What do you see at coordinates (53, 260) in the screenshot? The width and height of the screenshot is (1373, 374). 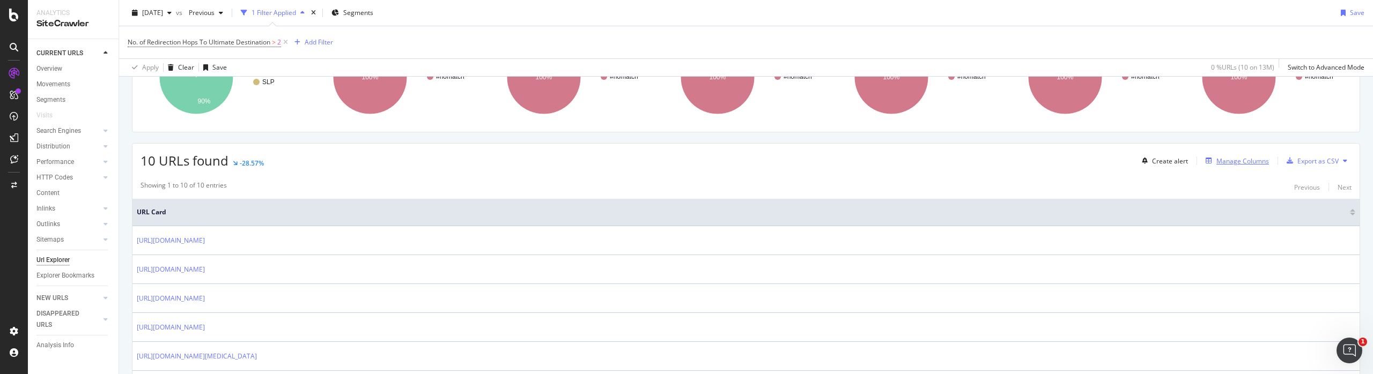 I see `div: Url Explorer` at bounding box center [53, 260].